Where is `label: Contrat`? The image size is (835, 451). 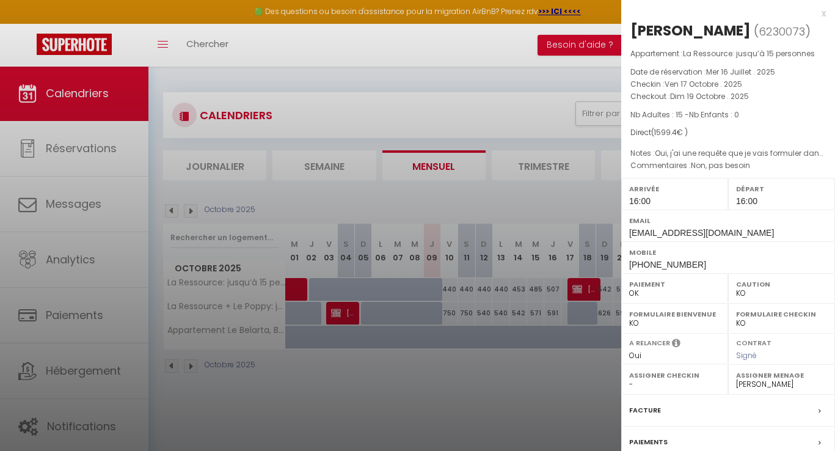 label: Contrat is located at coordinates (753, 341).